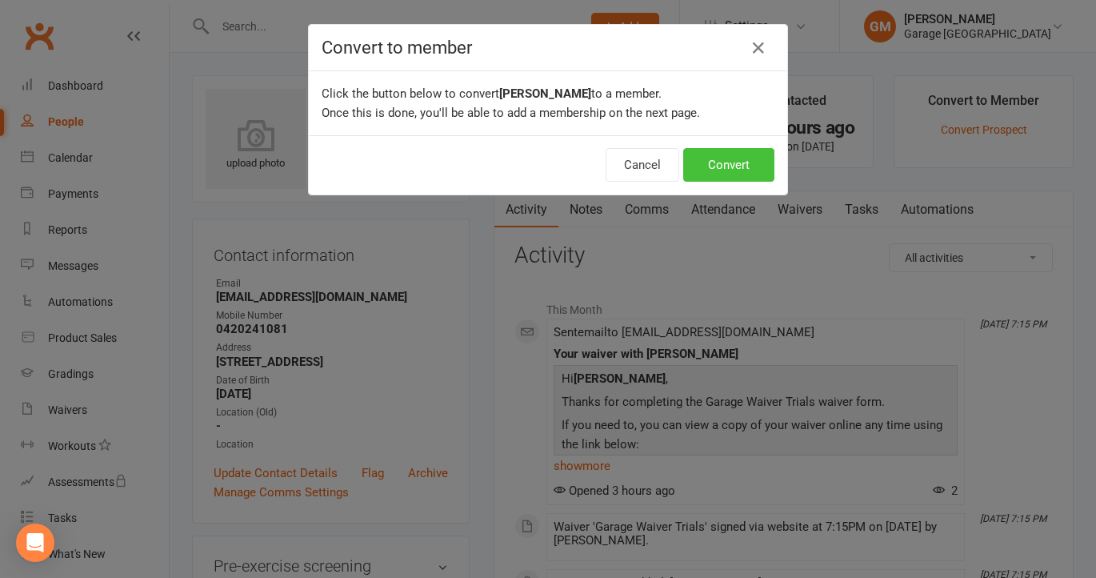  What do you see at coordinates (758, 48) in the screenshot?
I see `button: Close` at bounding box center [758, 48].